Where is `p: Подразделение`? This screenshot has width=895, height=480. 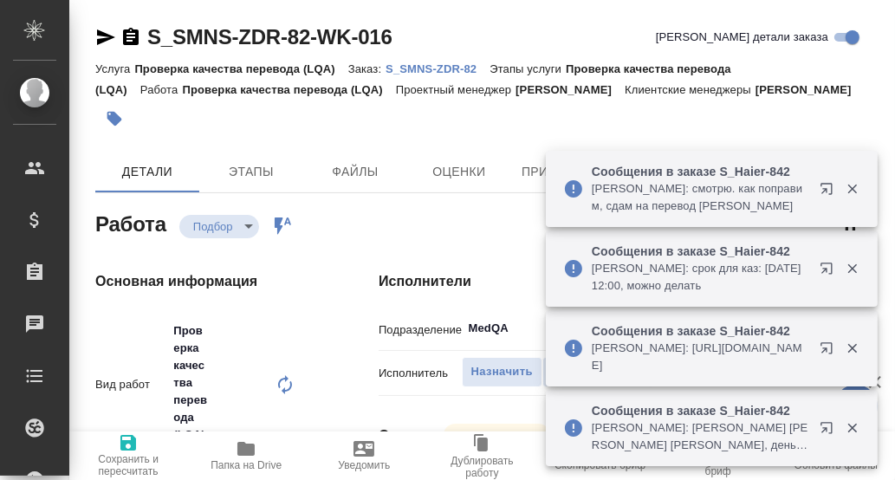
p: Подразделение is located at coordinates (420, 330).